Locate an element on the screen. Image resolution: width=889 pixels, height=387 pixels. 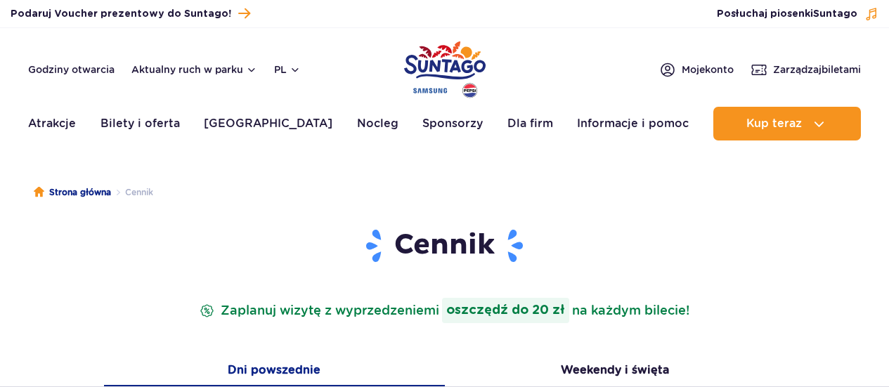
span: Moje konto is located at coordinates (708, 70).